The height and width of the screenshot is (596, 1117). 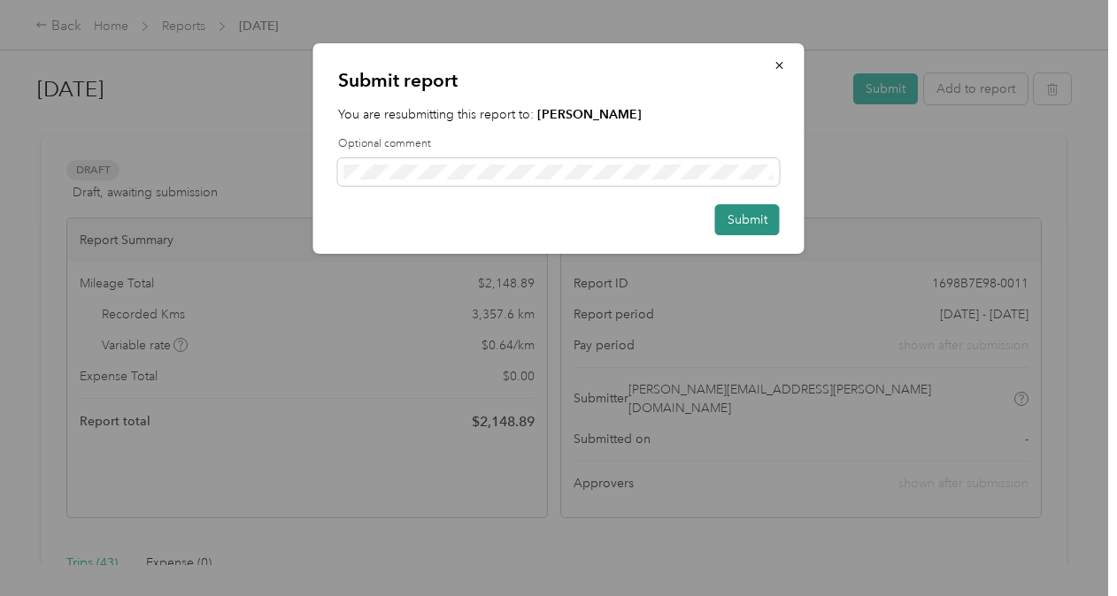 I want to click on p: You are resubmitting this report to:, so click(x=558, y=114).